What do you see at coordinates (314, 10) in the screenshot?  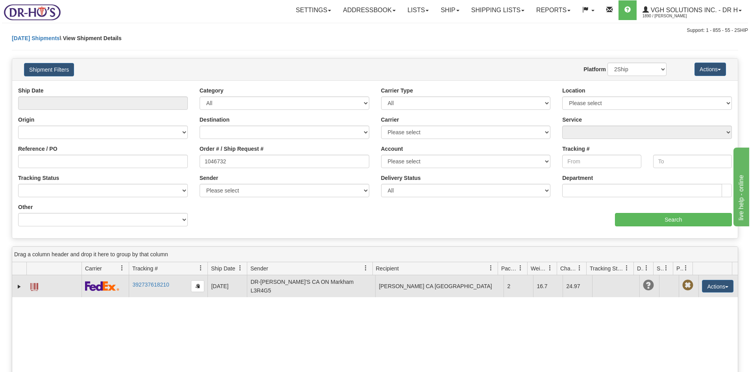 I see `a: Settings` at bounding box center [314, 10].